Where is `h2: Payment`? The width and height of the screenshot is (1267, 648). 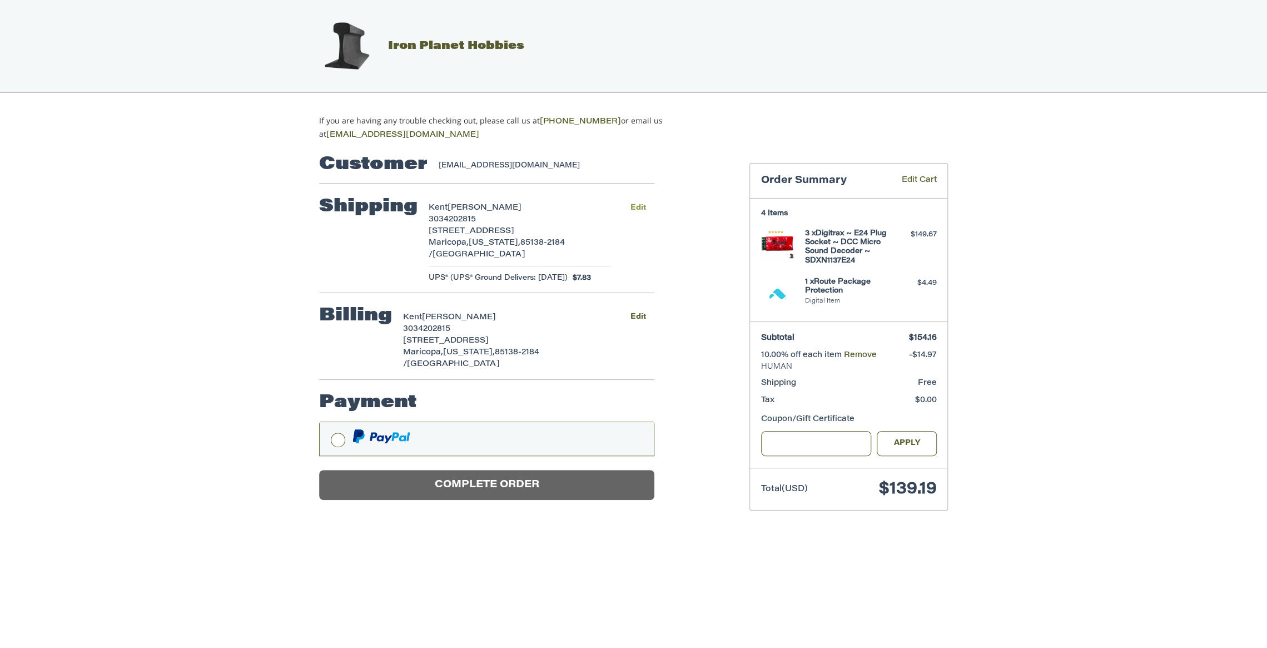
h2: Payment is located at coordinates (368, 403).